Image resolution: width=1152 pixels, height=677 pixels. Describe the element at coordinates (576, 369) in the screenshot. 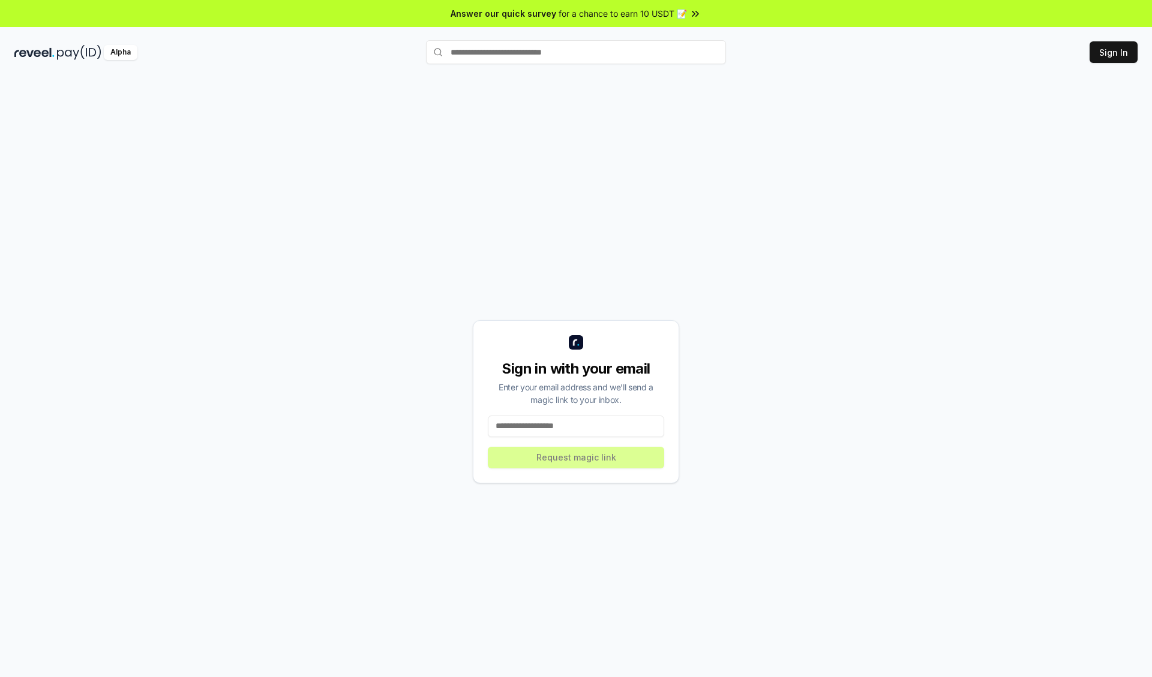

I see `div: Sign in with your email` at that location.